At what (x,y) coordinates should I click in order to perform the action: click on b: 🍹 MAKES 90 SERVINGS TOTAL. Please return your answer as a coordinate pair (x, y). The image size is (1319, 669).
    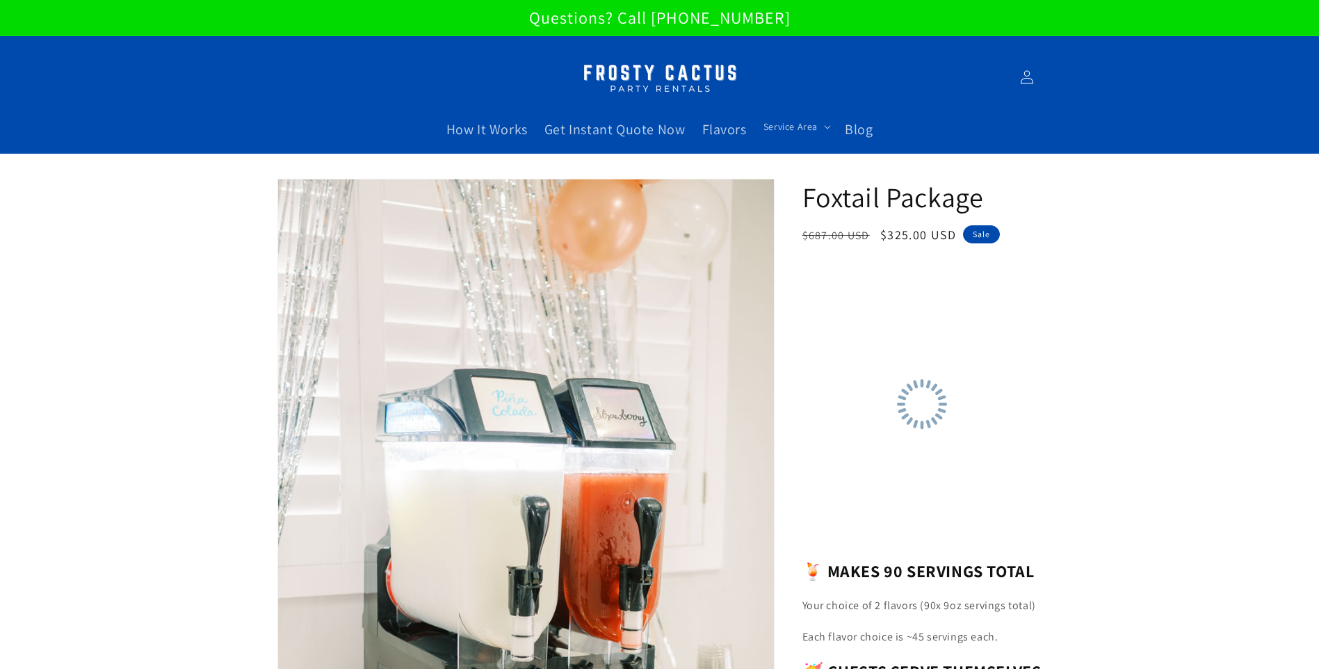
    Looking at the image, I should click on (918, 571).